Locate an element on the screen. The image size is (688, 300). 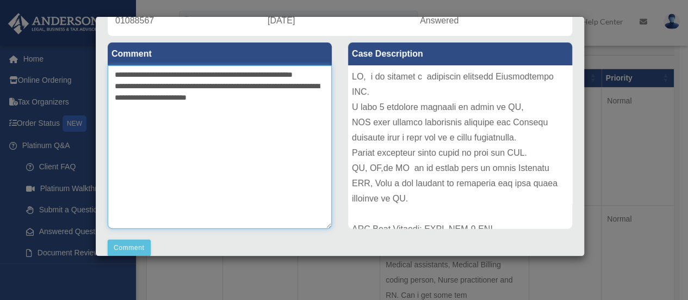
label: Case Description is located at coordinates (460, 54).